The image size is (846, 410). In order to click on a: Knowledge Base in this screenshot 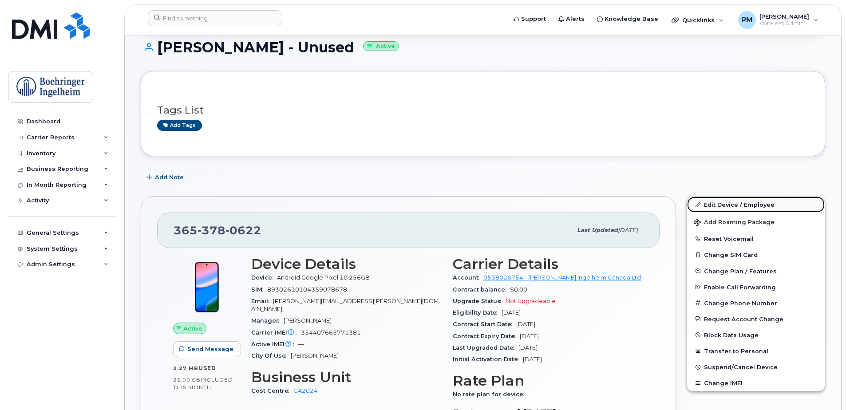, I will do `click(628, 19)`.